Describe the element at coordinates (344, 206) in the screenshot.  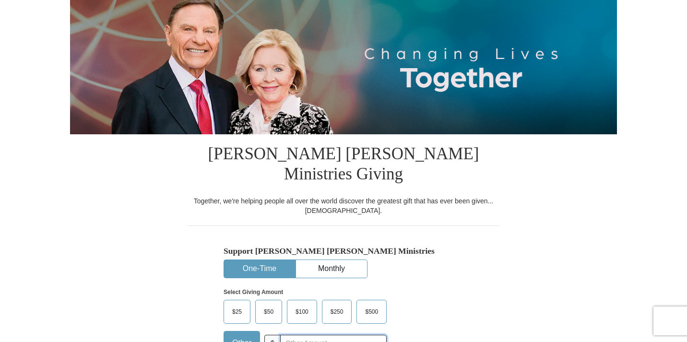
I see `div: Together, we're helping people all over the world discover the greatest gift that has ever been g...` at that location.